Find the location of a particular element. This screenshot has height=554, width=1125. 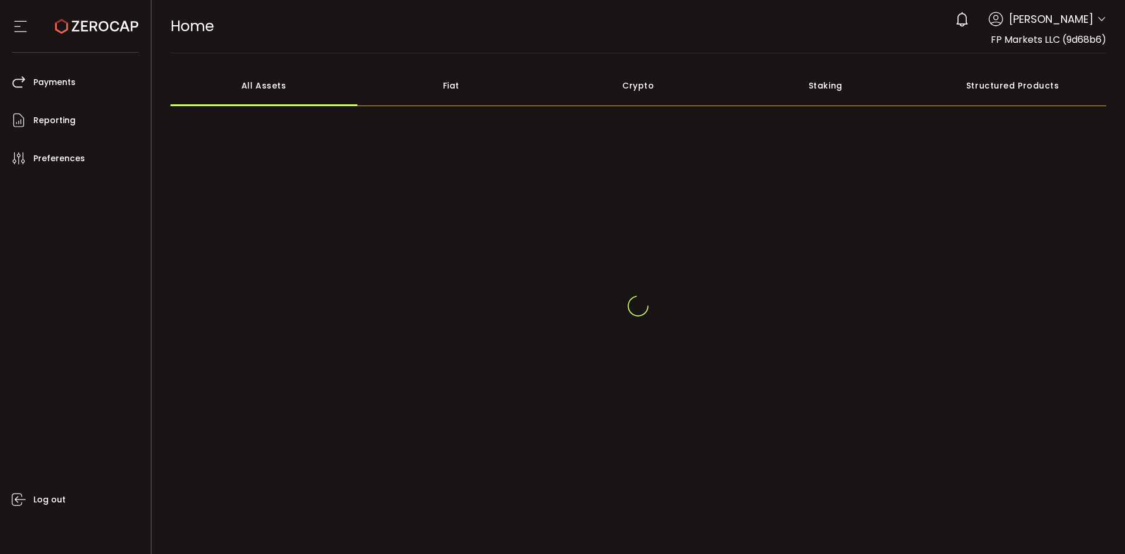

span: Payments is located at coordinates (54, 82).